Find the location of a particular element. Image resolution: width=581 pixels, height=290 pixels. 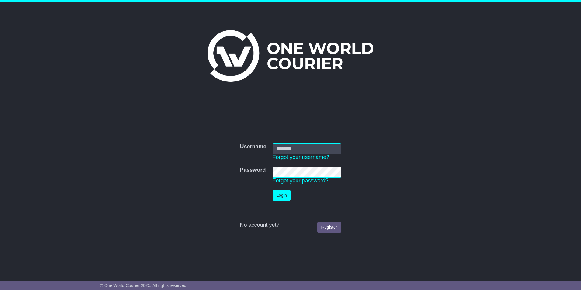

span: © One World Courier 2025. All rights reserved. is located at coordinates (144, 285).